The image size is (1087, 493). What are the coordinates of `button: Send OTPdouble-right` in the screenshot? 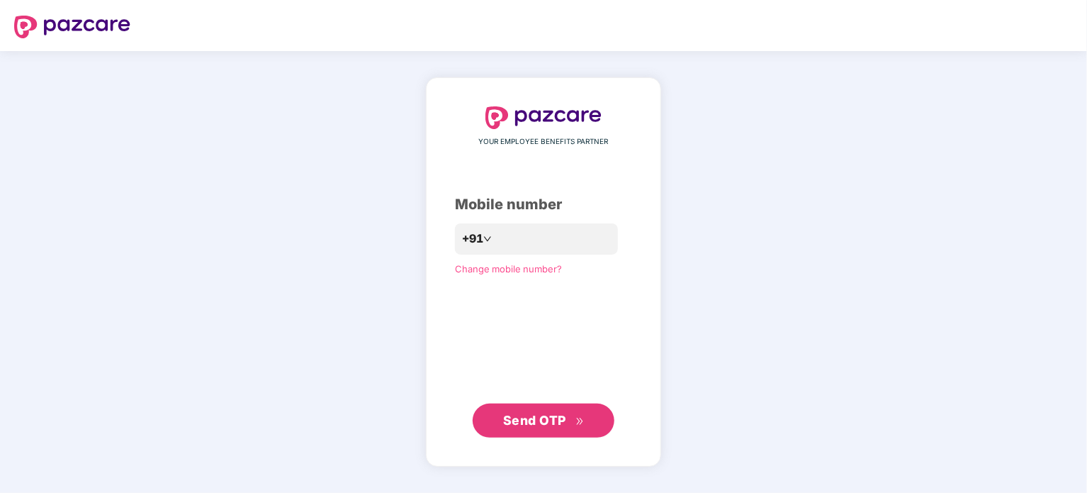 It's located at (544, 420).